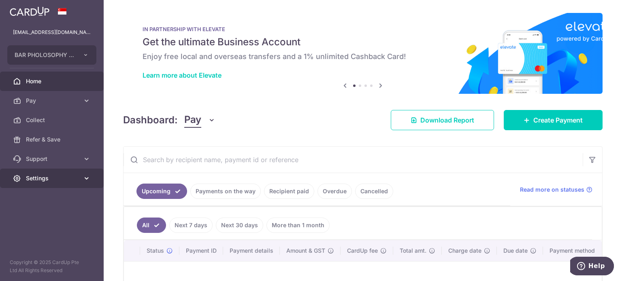  What do you see at coordinates (52, 55) in the screenshot?
I see `button: BAR PHOLOSOPHY PTE. LTD.` at bounding box center [52, 55].